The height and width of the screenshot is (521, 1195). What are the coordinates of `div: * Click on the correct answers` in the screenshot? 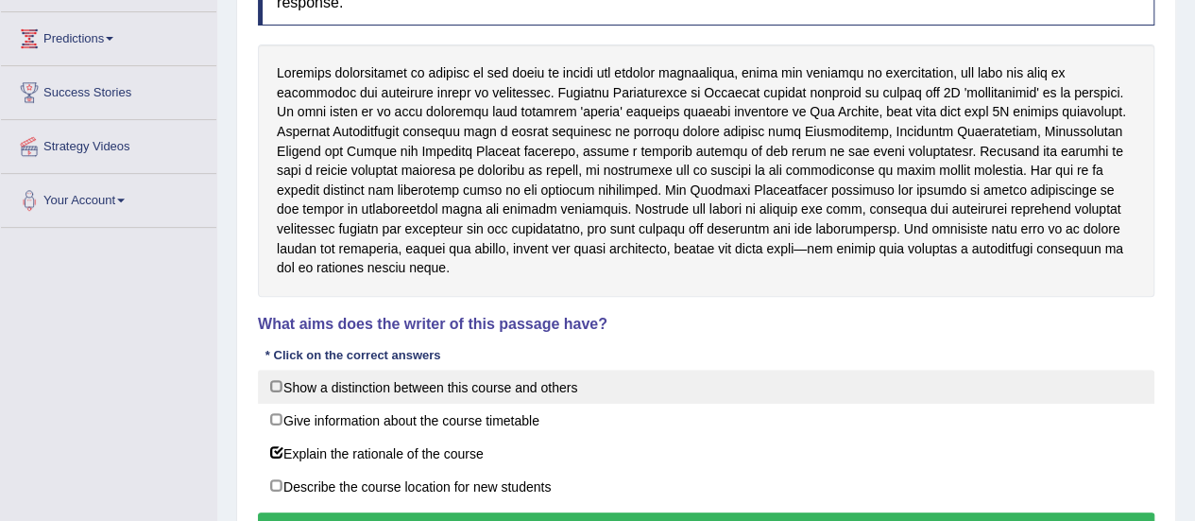 It's located at (352, 354).